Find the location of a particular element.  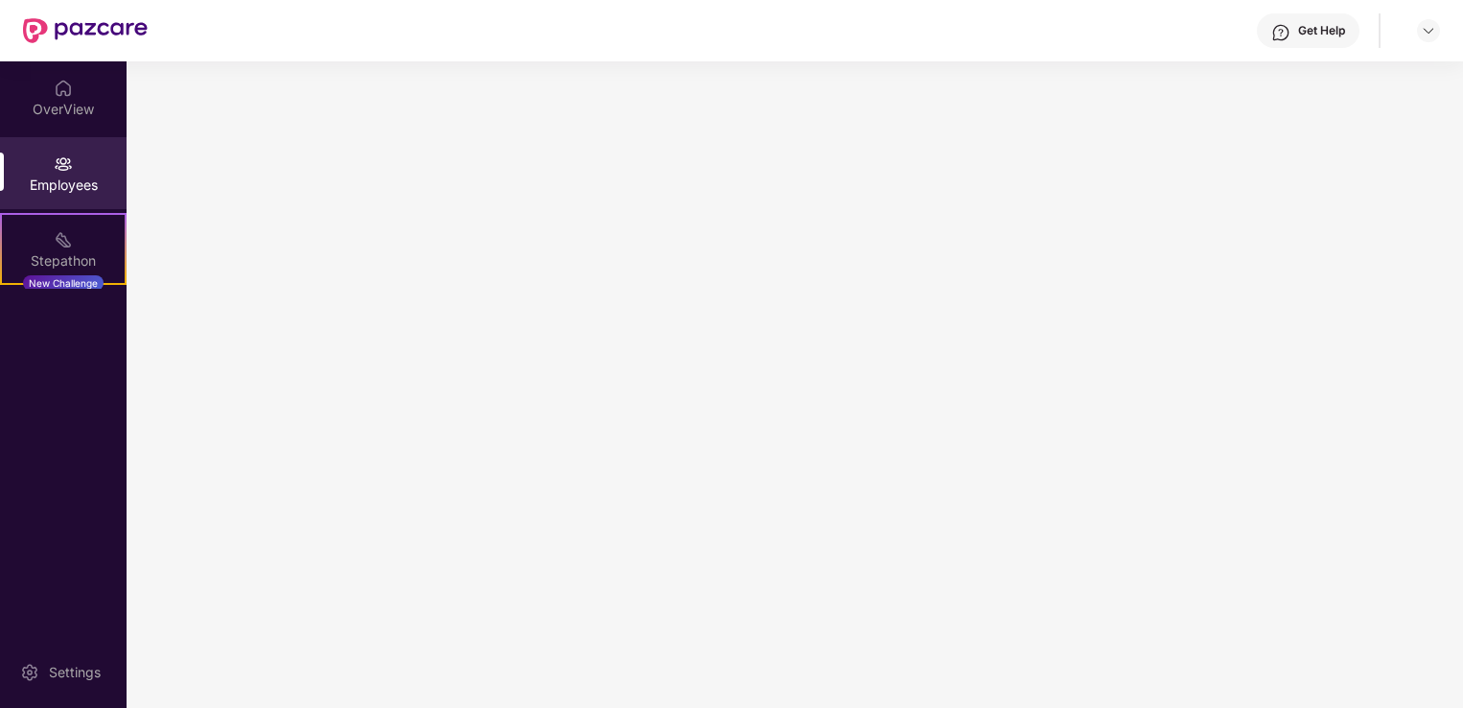

img: svg+xml;base64,PHN2ZyBpZD0iSG9tZSIgeG1sbnM9Imh0dHA6Ly93d3cudzMub3JnLzIwMDAvc3ZnIiB3aWR0aD0iMjAiIG... is located at coordinates (63, 88).